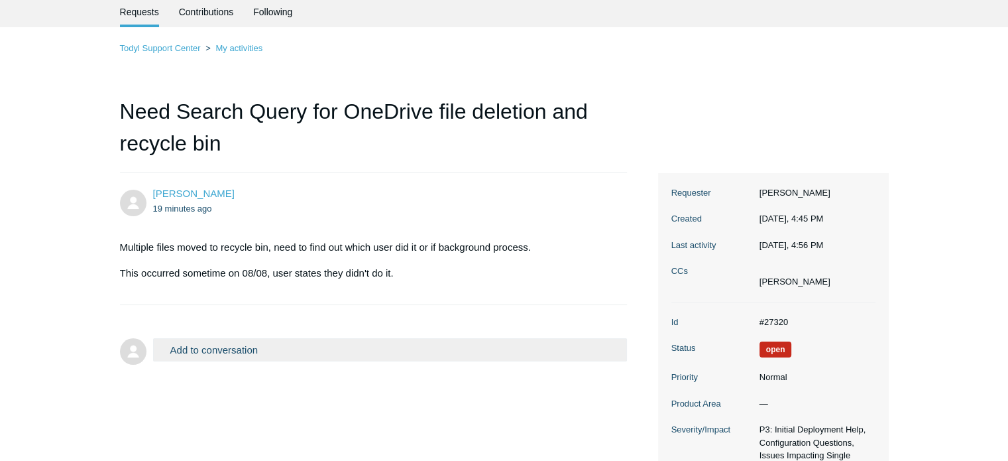 The height and width of the screenshot is (461, 1008). Describe the element at coordinates (712, 430) in the screenshot. I see `dt: Severity/Impact` at that location.